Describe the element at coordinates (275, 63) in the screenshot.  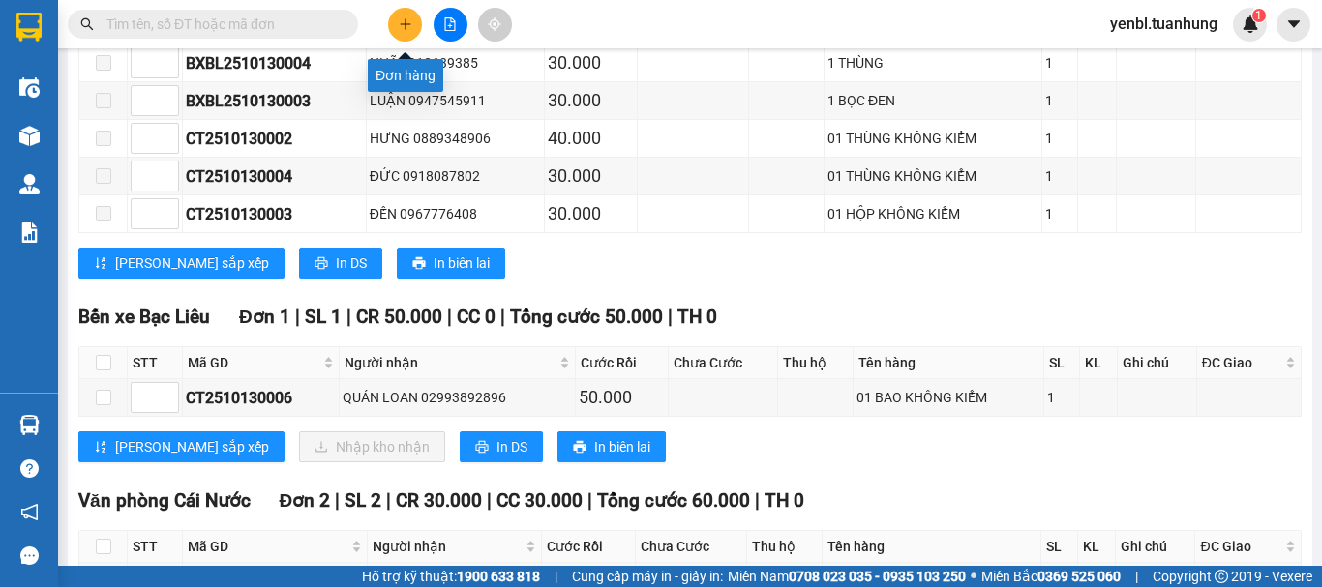
I see `td: BXBL2510130004` at that location.